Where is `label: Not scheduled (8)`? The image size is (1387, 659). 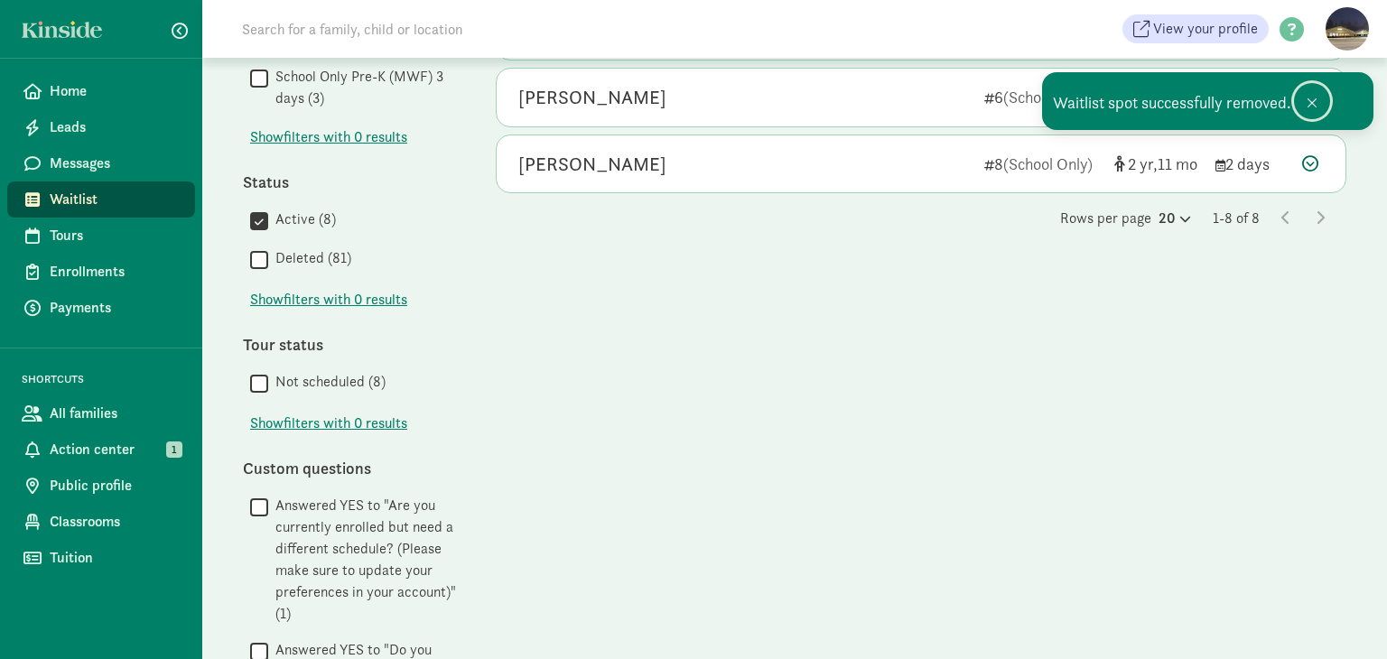 label: Not scheduled (8) is located at coordinates (327, 382).